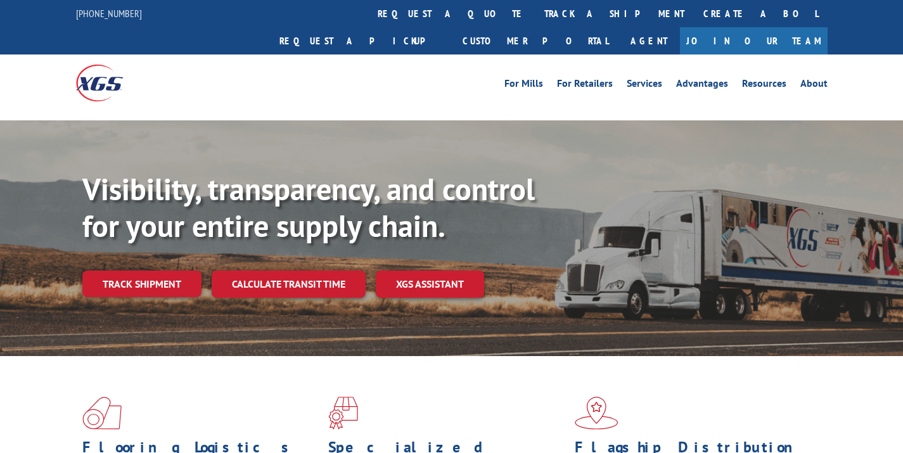  I want to click on b: Visibility, transparency, and control for your entire supply chain., so click(309, 207).